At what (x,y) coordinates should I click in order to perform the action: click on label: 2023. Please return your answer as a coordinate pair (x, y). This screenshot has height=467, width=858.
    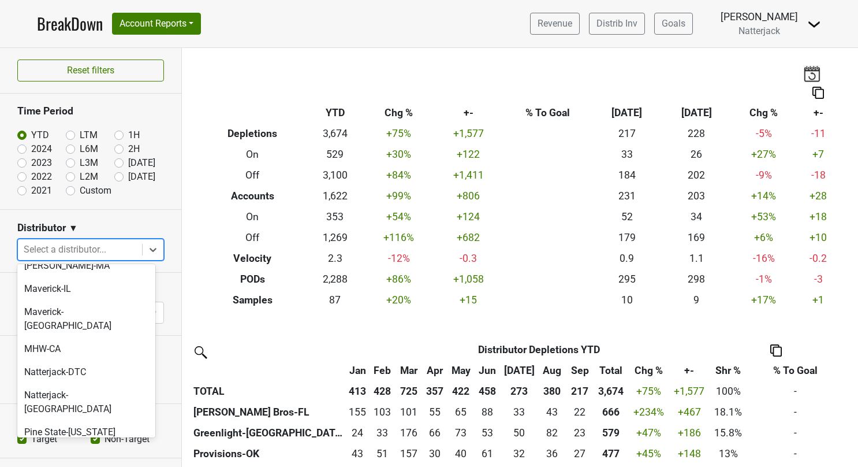
    Looking at the image, I should click on (42, 163).